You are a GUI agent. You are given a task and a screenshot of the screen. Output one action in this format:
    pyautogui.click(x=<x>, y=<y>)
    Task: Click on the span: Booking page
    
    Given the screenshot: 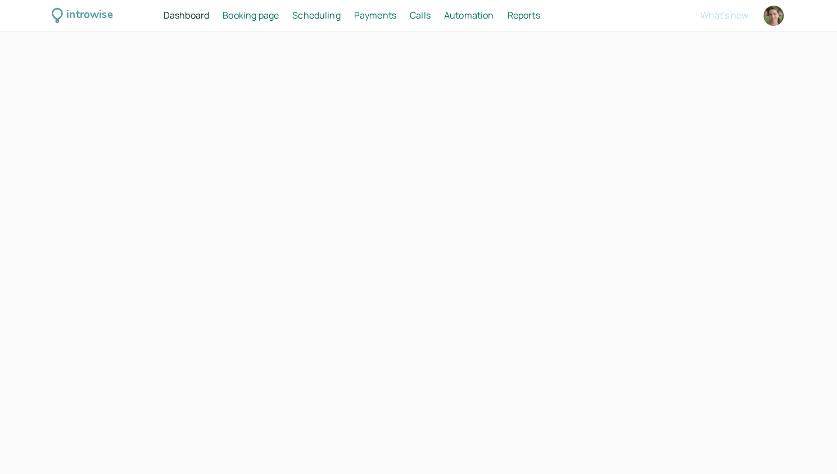 What is the action you would take?
    pyautogui.click(x=251, y=15)
    